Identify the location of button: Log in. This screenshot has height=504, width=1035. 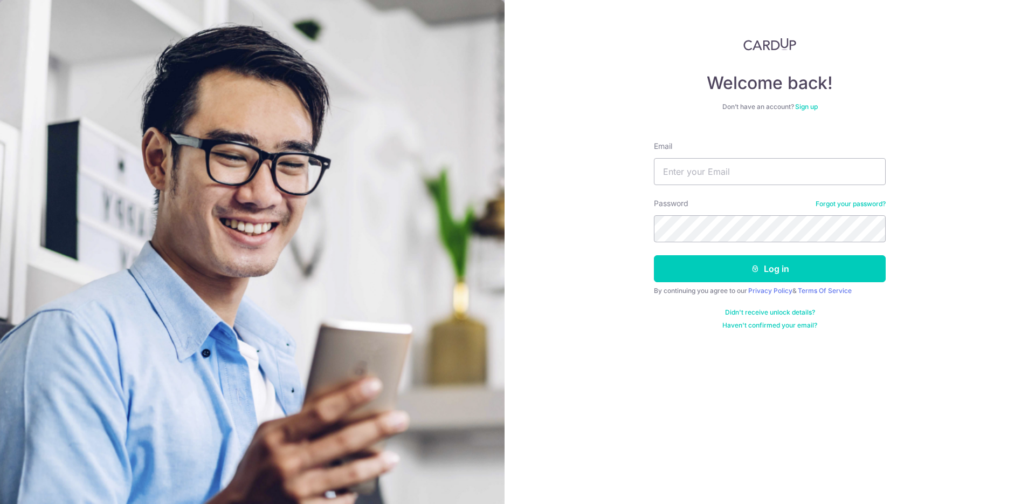
(770, 268).